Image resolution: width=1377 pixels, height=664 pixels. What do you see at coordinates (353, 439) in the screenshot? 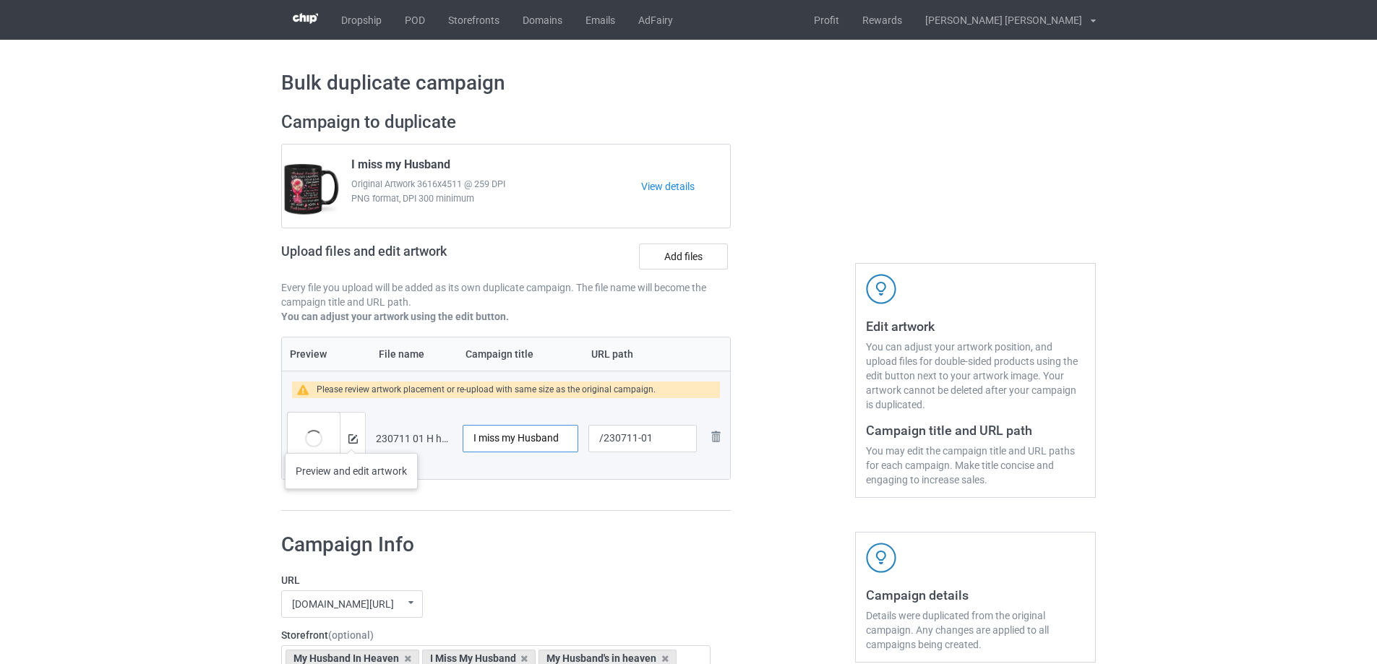
I see `img: svg+xml;base64,PD94bWwgdmVyc2lvbj0iMS4wIiBlbmNvZGluZz0iVVRGLTgiPz4KPHN2ZyB3aWR0aD0iMTRweCIgaGVpZ2...` at bounding box center [353, 439].